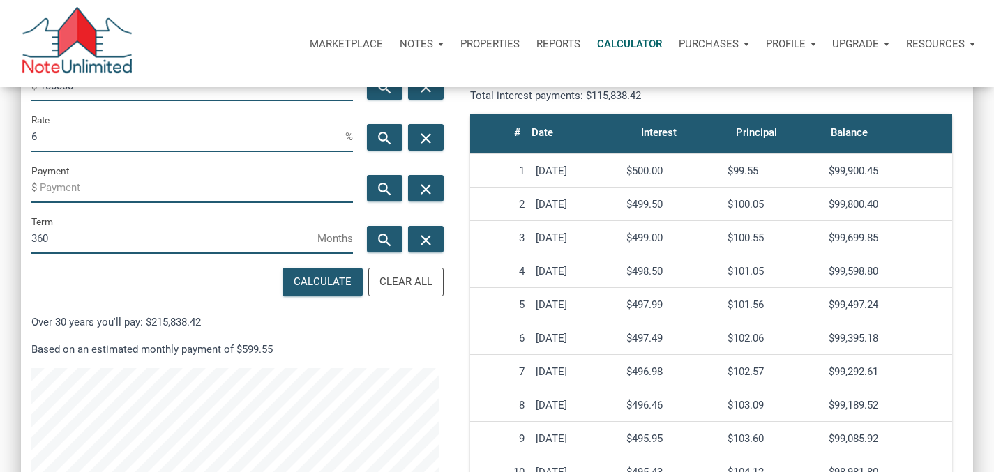 The height and width of the screenshot is (472, 994). Describe the element at coordinates (188, 136) in the screenshot. I see `input: Rate` at that location.